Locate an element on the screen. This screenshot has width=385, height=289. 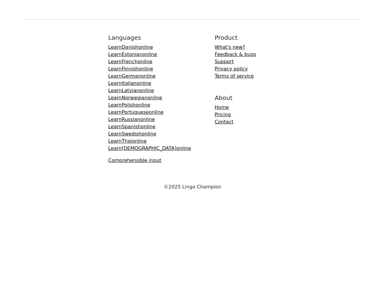
a: LearnItalianonline is located at coordinates (130, 83).